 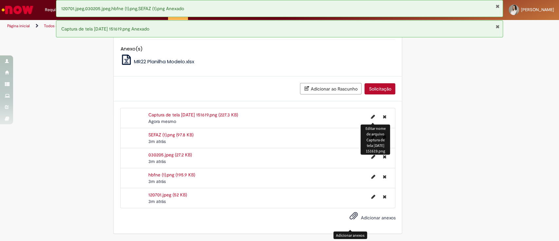 I want to click on button: Adicionar ao Rascunho, so click(x=331, y=88).